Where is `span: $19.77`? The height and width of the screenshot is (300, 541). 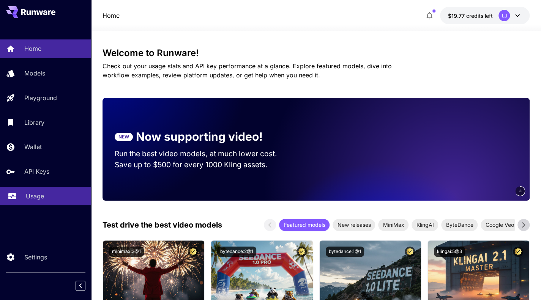
span: $19.77 is located at coordinates (457, 16).